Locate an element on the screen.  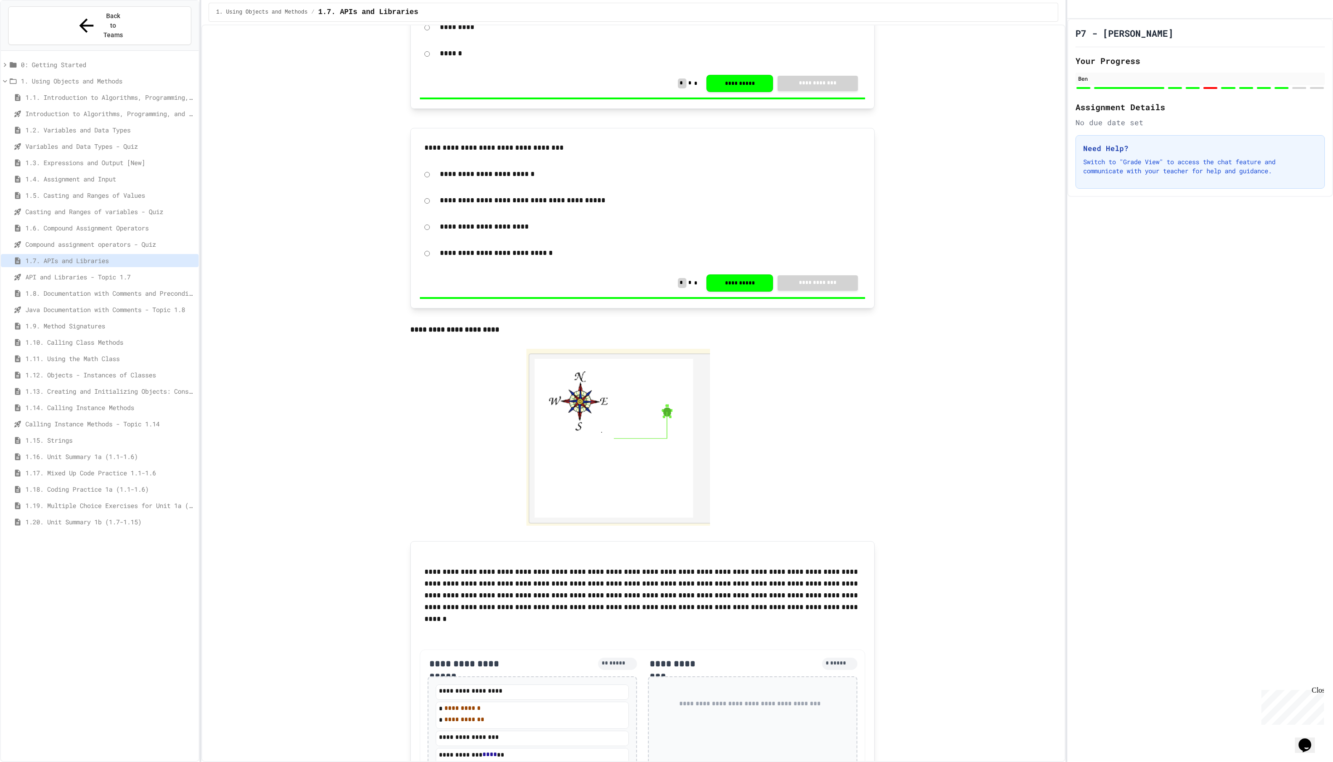
span: 1.8. Documentation with Comments and Preconditions is located at coordinates (110, 293).